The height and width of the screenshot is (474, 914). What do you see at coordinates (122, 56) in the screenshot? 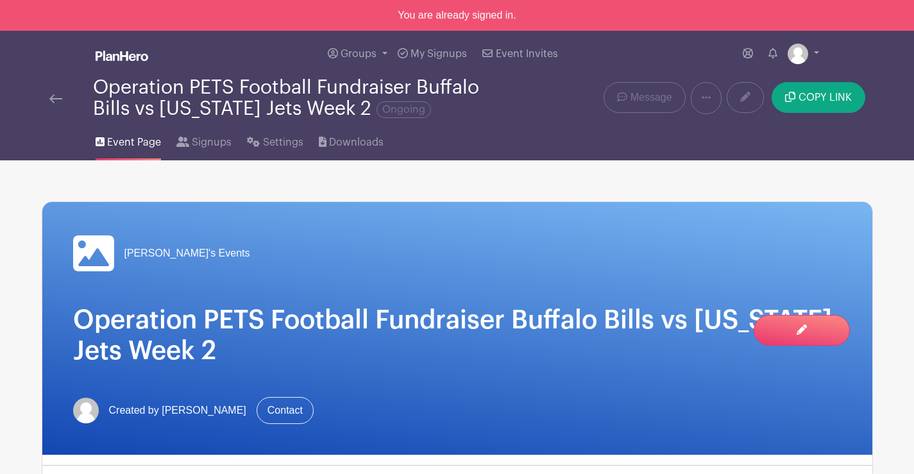
I see `img: logo_white-6c42ec7e38ccf1d336a20a19083b03d10ae64f83f12c07503d8b9e83406b4c7d.svg` at bounding box center [122, 56].